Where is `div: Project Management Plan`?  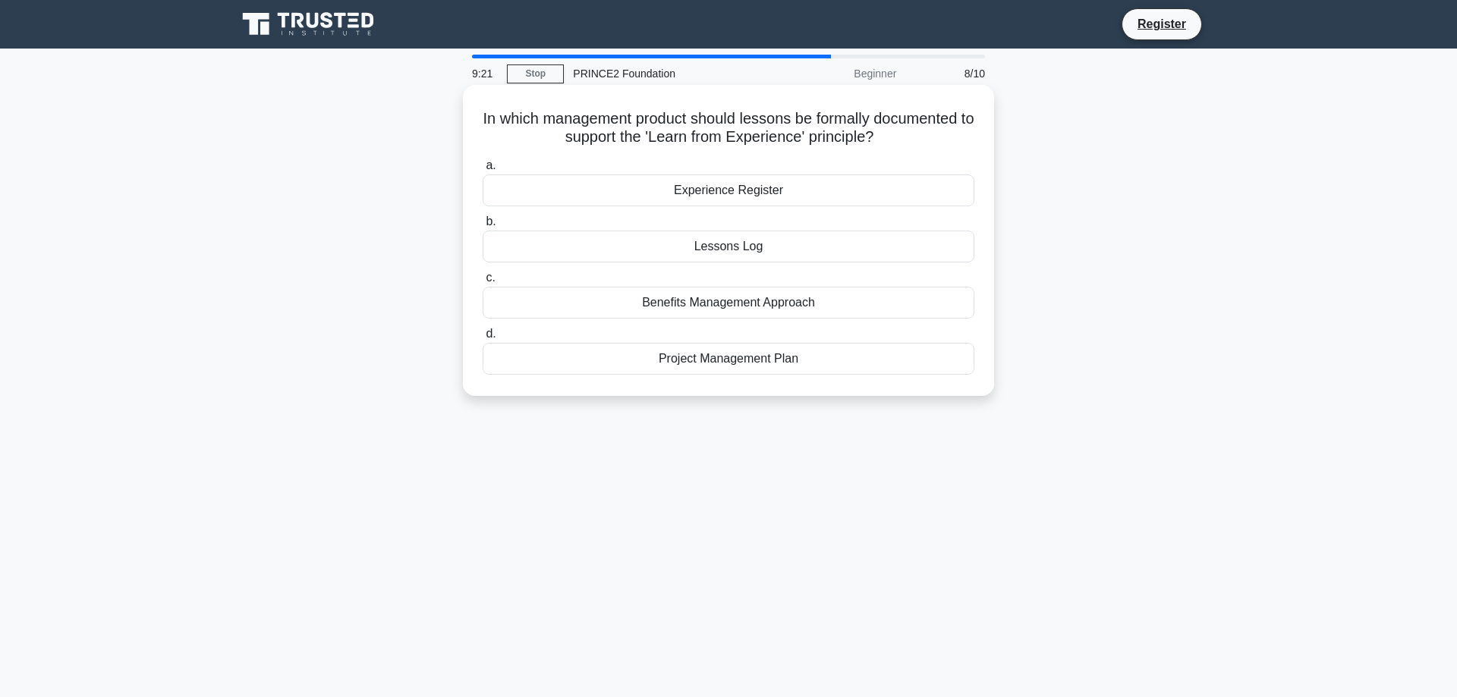
div: Project Management Plan is located at coordinates (728, 359).